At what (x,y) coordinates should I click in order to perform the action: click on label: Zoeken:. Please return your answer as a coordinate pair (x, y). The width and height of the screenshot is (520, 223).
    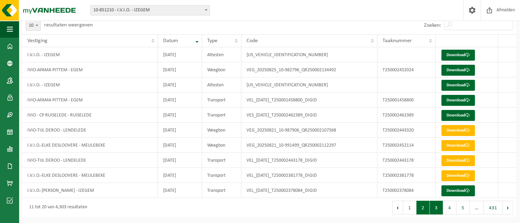
    Looking at the image, I should click on (432, 25).